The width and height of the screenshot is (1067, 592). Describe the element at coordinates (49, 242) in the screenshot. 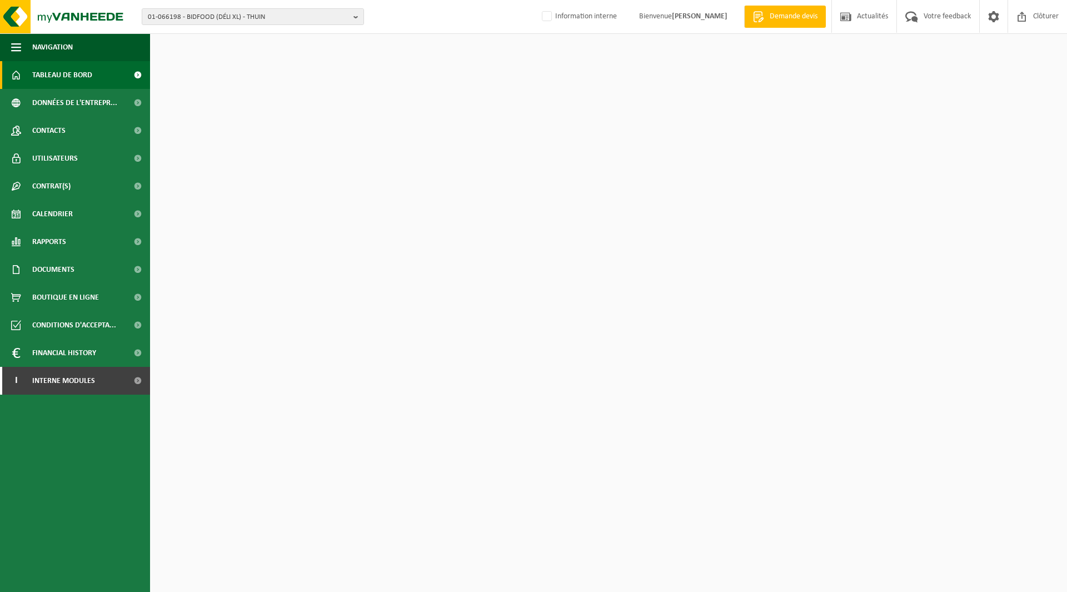

I see `span: Rapports` at that location.